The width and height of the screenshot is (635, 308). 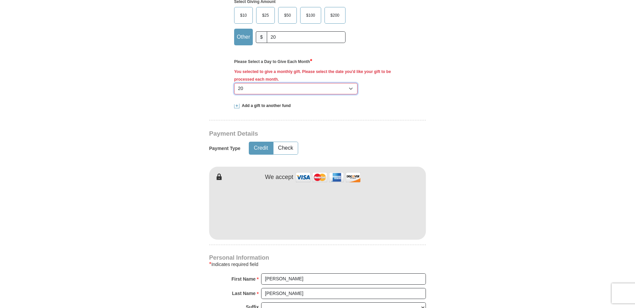 What do you see at coordinates (244, 293) in the screenshot?
I see `strong: Last Name` at bounding box center [244, 293].